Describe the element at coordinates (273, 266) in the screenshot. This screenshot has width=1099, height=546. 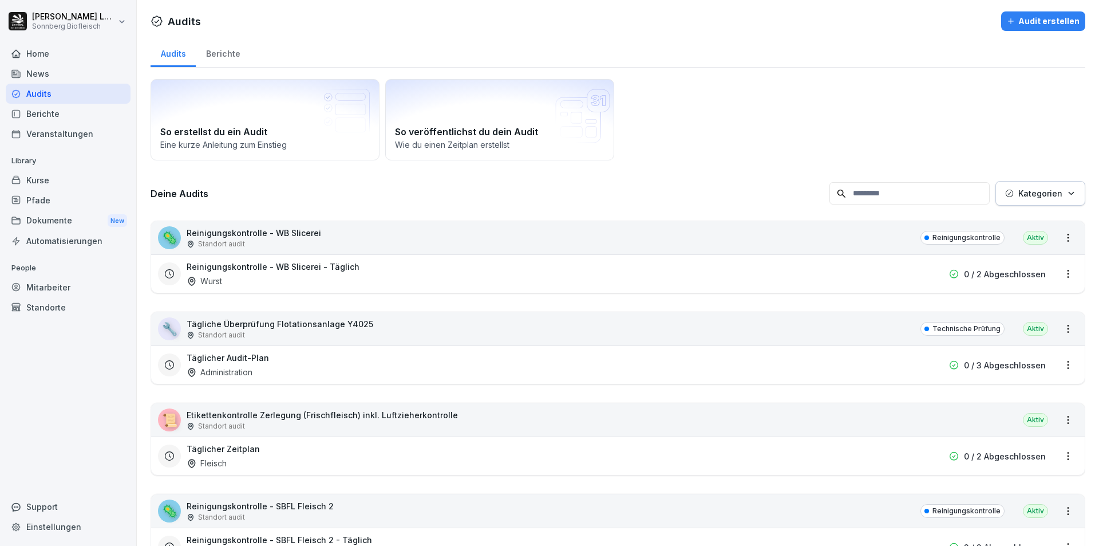
I see `h3: Reinigungskontrolle - WB Slicerei - Täglich` at that location.